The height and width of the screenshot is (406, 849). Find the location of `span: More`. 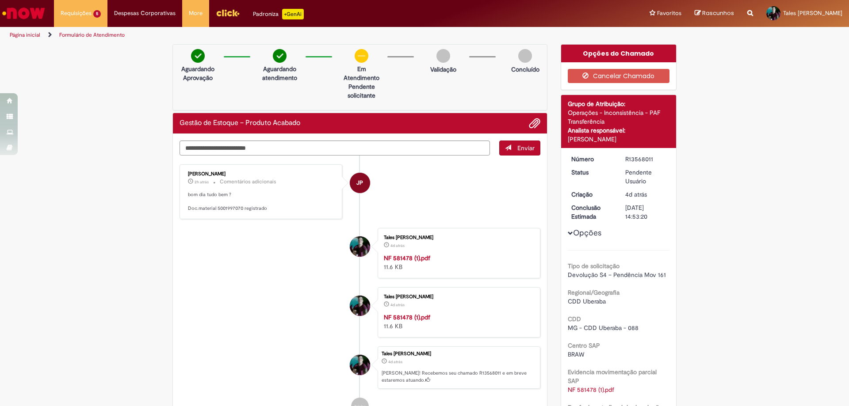

span: More is located at coordinates (195, 13).